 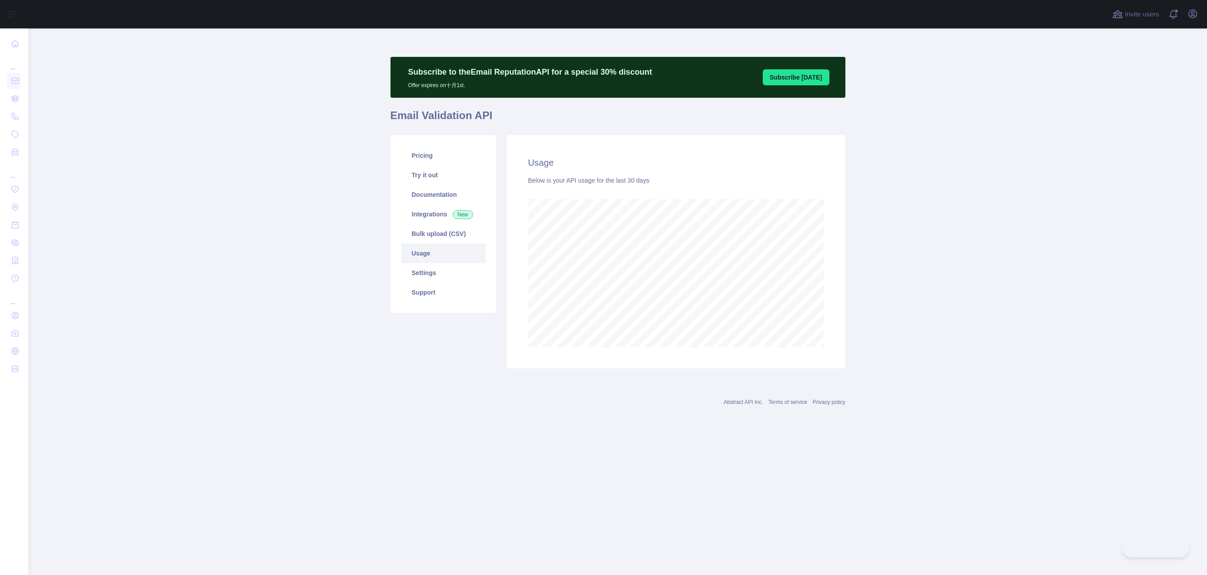 What do you see at coordinates (1142, 14) in the screenshot?
I see `span: Invite users` at bounding box center [1142, 14].